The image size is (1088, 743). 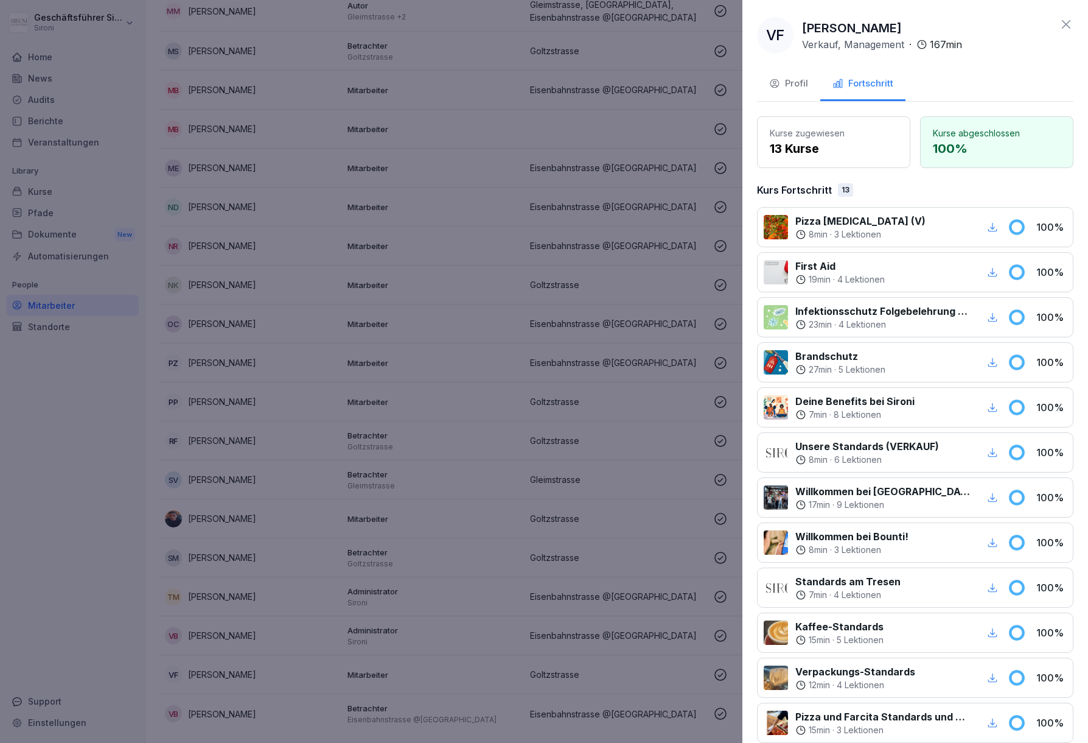 What do you see at coordinates (821, 324) in the screenshot?
I see `p: 23 min` at bounding box center [821, 324].